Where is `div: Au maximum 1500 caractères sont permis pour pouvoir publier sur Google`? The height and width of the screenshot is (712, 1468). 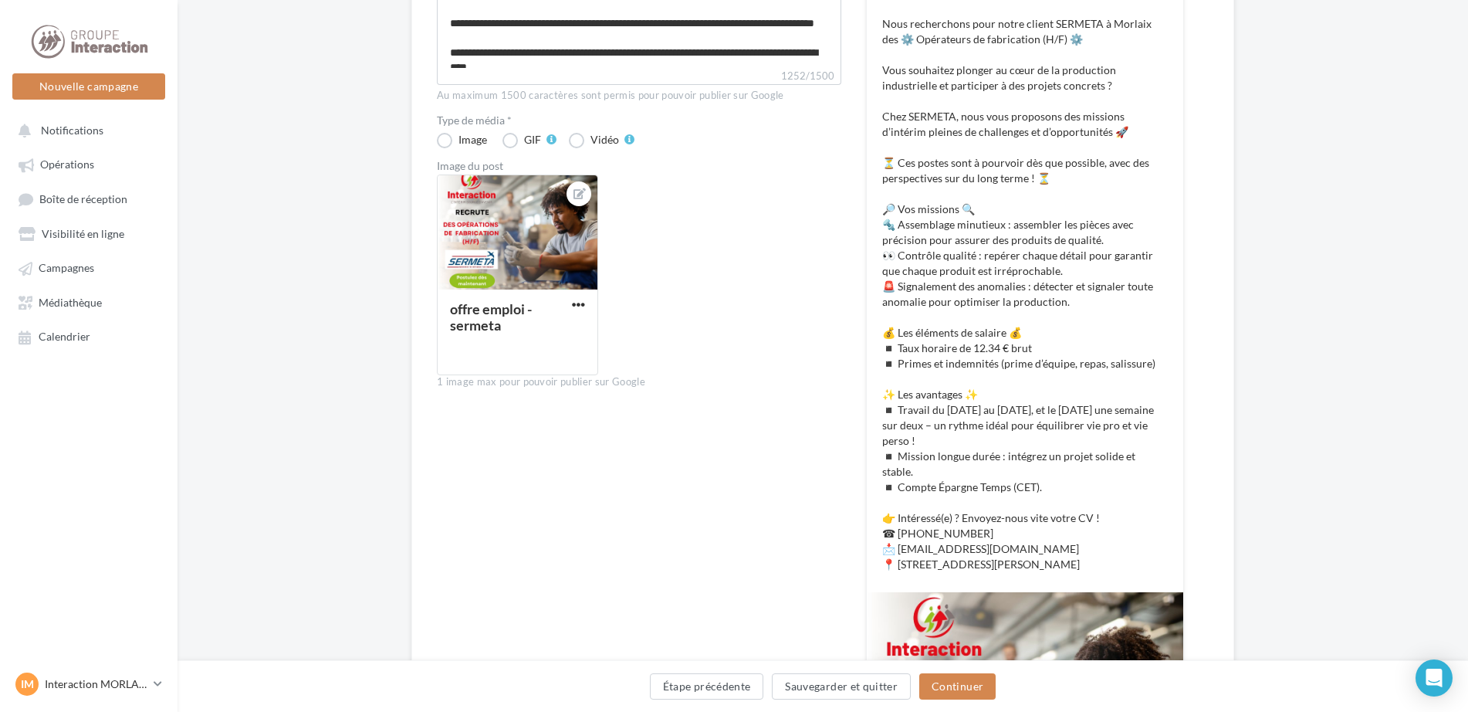 div: Au maximum 1500 caractères sont permis pour pouvoir publier sur Google is located at coordinates (639, 96).